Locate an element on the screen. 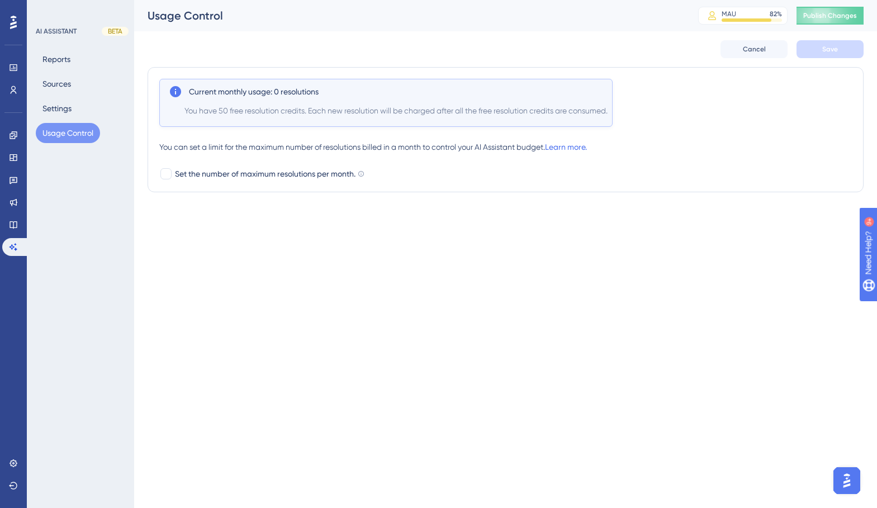 The width and height of the screenshot is (877, 508). button: Usage Control is located at coordinates (68, 133).